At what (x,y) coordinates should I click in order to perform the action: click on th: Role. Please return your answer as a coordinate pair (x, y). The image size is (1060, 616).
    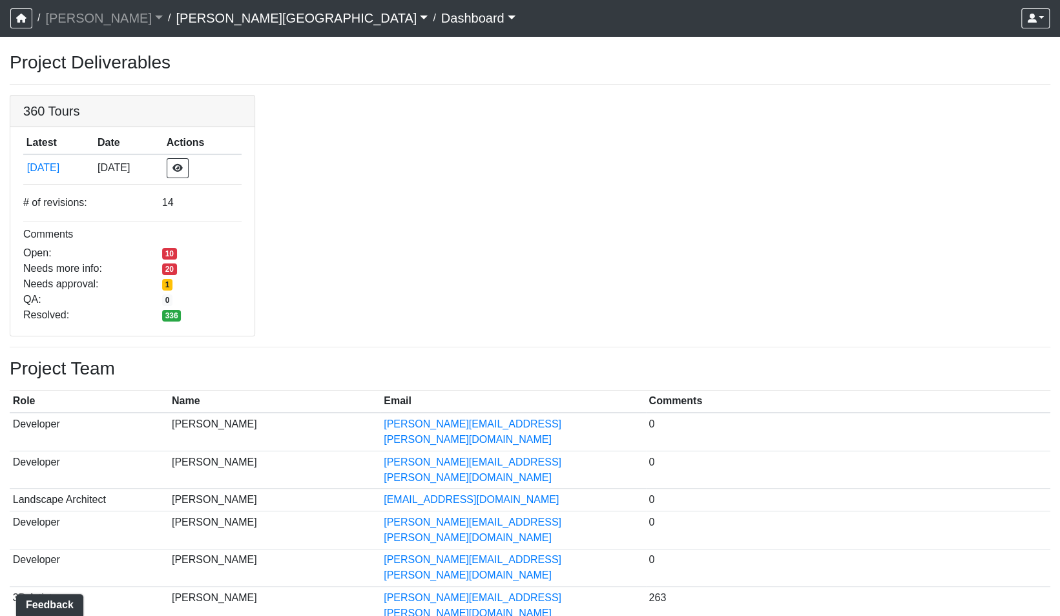
    Looking at the image, I should click on (89, 402).